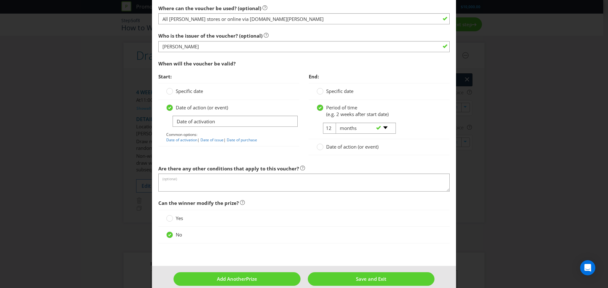 The image size is (608, 288). I want to click on span: End:, so click(314, 77).